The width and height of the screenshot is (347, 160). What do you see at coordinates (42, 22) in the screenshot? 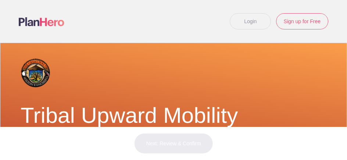
I see `img: Logo main planhero` at bounding box center [42, 22].